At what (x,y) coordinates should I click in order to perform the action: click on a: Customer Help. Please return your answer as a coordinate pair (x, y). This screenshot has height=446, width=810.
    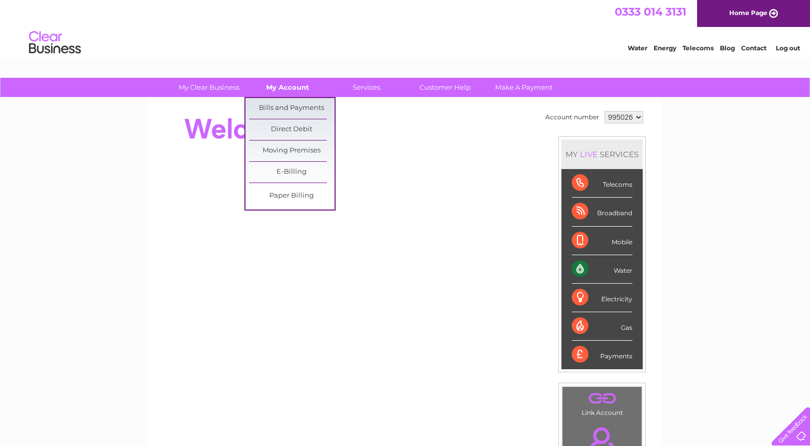
    Looking at the image, I should click on (445, 87).